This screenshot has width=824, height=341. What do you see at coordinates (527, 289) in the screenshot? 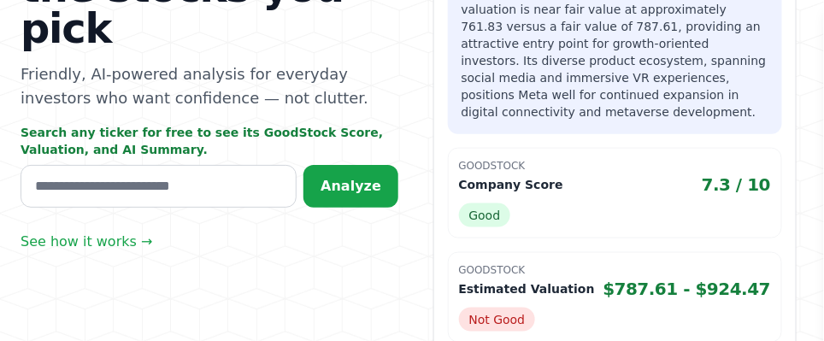
I see `p: Estimated Valuation` at bounding box center [527, 289].